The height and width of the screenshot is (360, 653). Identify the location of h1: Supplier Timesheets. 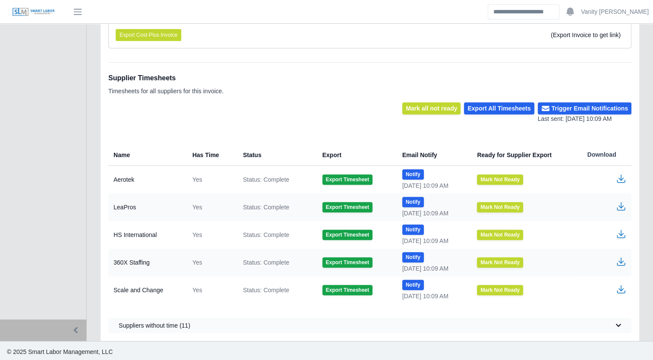
(166, 78).